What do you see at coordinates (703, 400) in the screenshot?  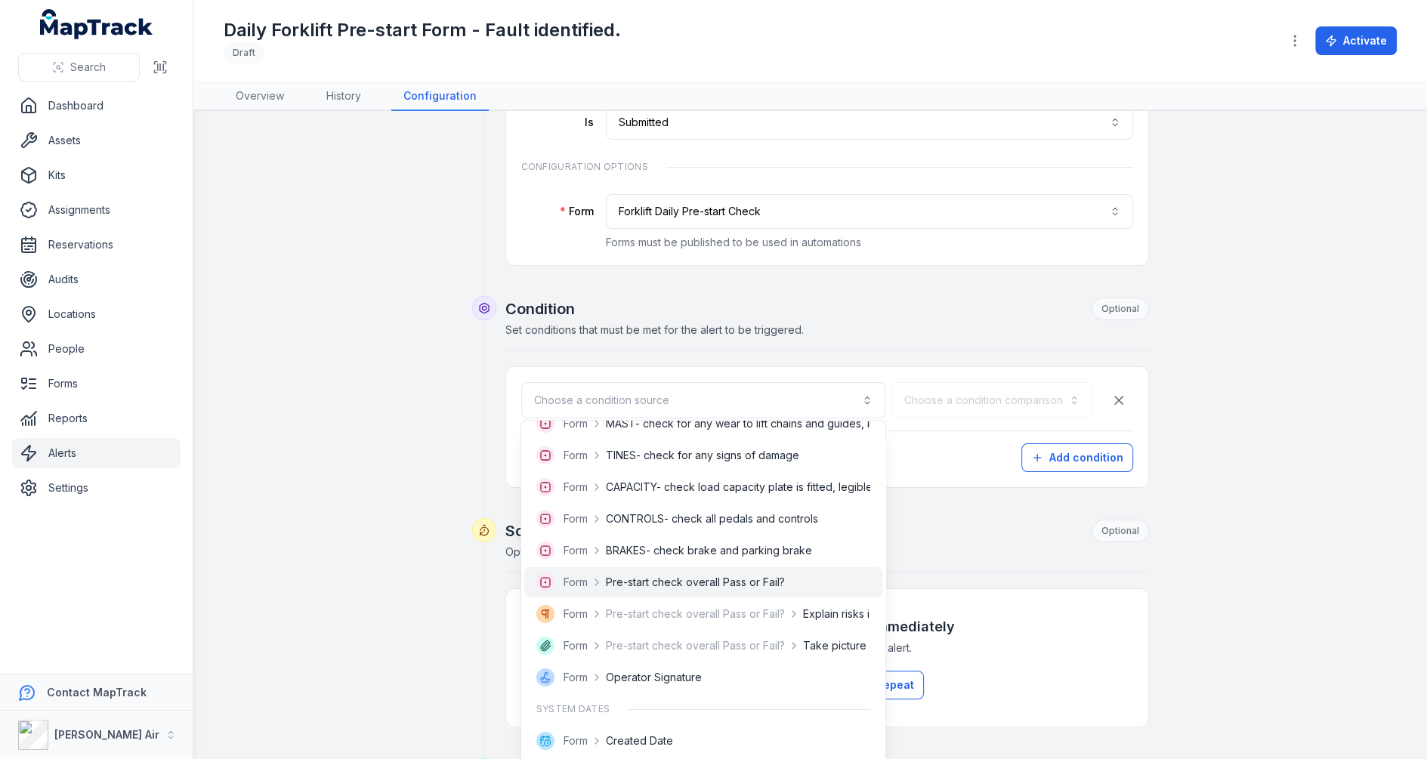 I see `button: Choose a condition source` at bounding box center [703, 400].